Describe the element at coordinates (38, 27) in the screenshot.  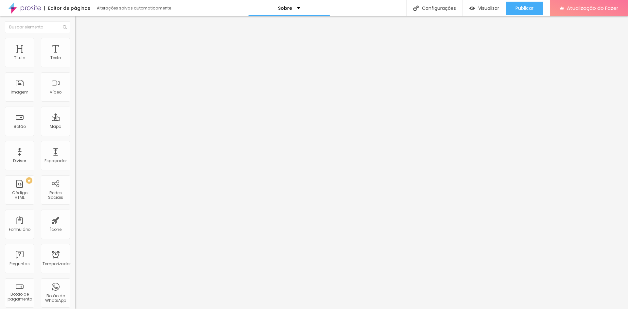
I see `input: Buscar elemento` at that location.